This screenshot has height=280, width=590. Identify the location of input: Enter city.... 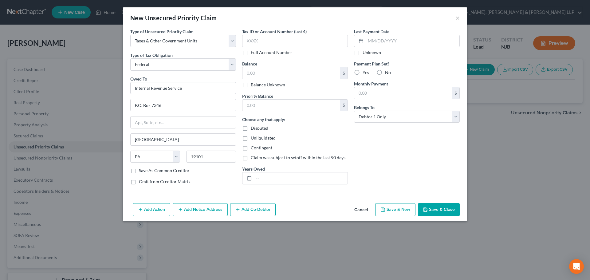
(183, 139).